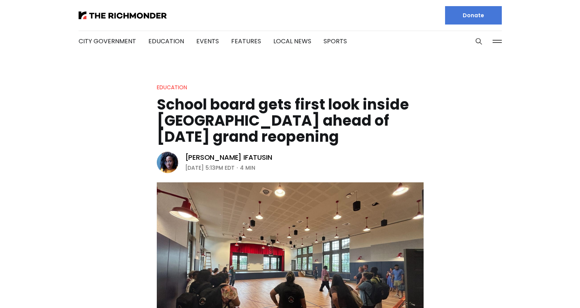 The image size is (580, 308). Describe the element at coordinates (107, 41) in the screenshot. I see `a: City Government` at that location.